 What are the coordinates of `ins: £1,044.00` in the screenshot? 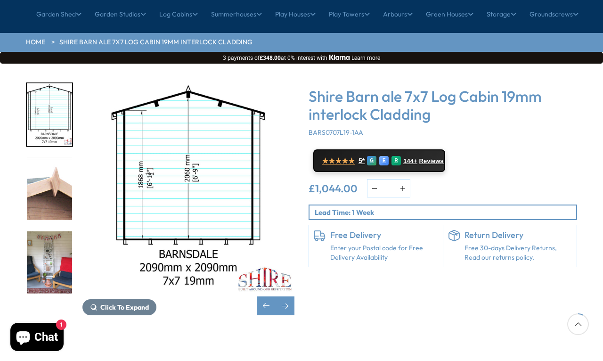 It's located at (333, 189).